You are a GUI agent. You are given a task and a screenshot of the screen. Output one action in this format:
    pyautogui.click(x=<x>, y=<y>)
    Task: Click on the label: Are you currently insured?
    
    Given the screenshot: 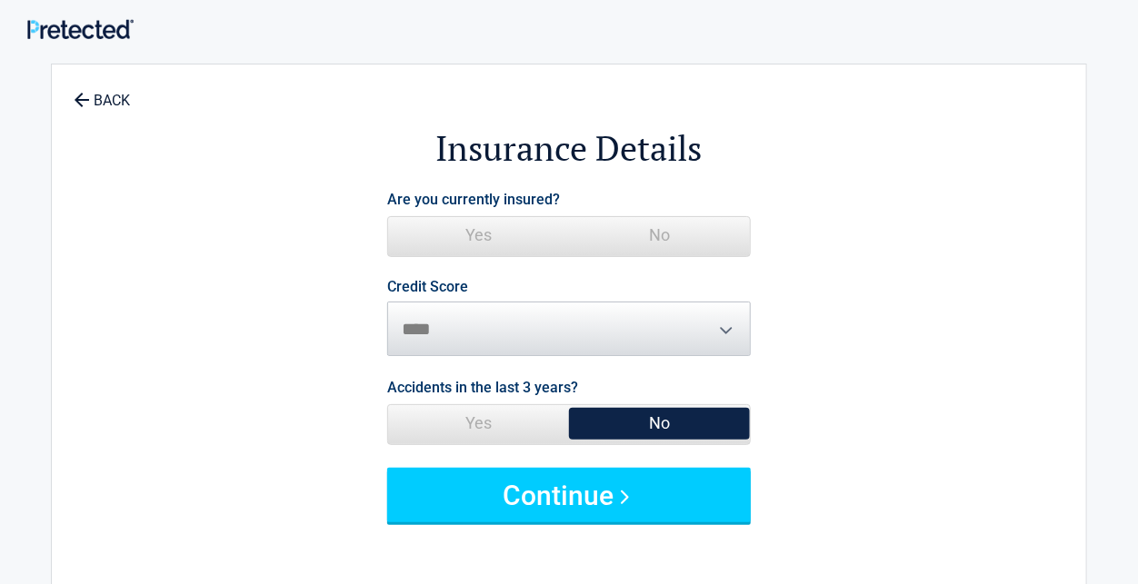 What is the action you would take?
    pyautogui.click(x=473, y=199)
    